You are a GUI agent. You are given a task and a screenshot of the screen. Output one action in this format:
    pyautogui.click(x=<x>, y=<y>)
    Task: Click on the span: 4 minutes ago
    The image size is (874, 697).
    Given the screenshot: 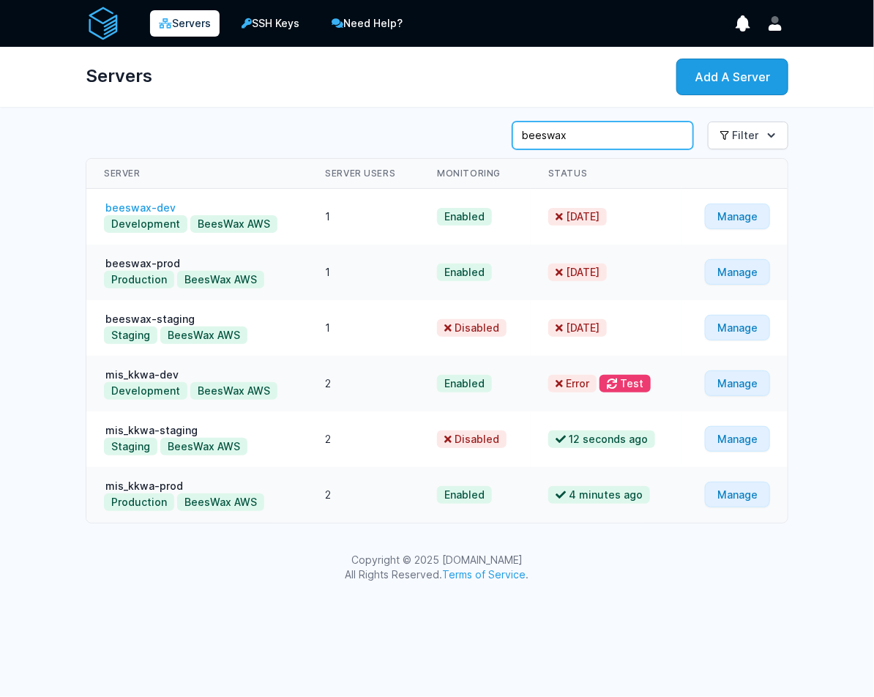 What is the action you would take?
    pyautogui.click(x=599, y=495)
    